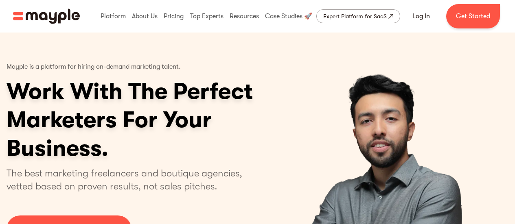 Image resolution: width=515 pixels, height=224 pixels. Describe the element at coordinates (113, 16) in the screenshot. I see `div: Platform` at that location.